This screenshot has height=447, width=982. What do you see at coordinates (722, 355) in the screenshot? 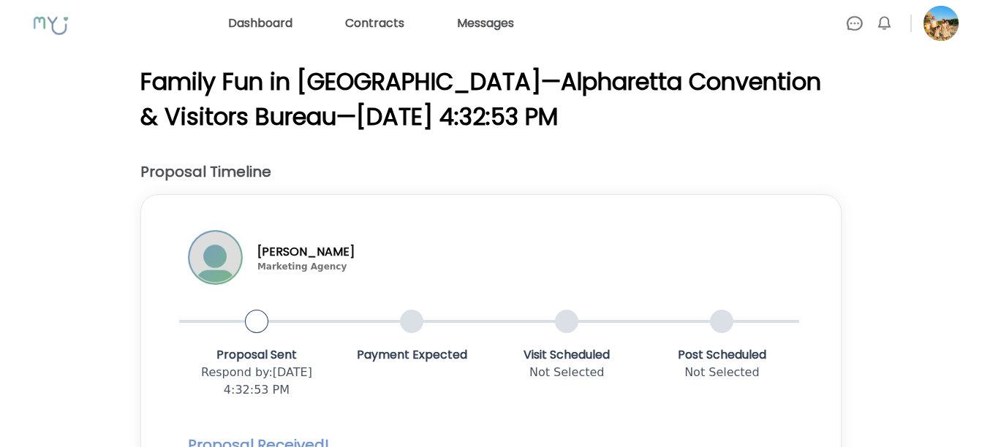
I see `p: Post Scheduled` at bounding box center [722, 355].